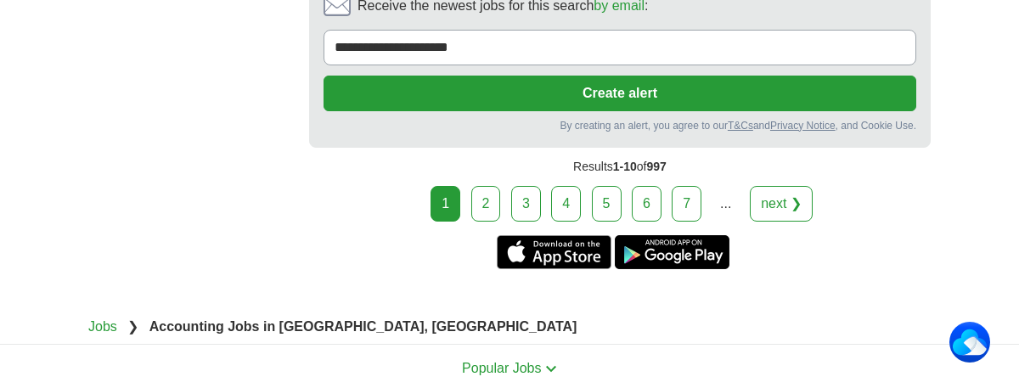  Describe the element at coordinates (802, 126) in the screenshot. I see `a: Privacy Notice` at that location.